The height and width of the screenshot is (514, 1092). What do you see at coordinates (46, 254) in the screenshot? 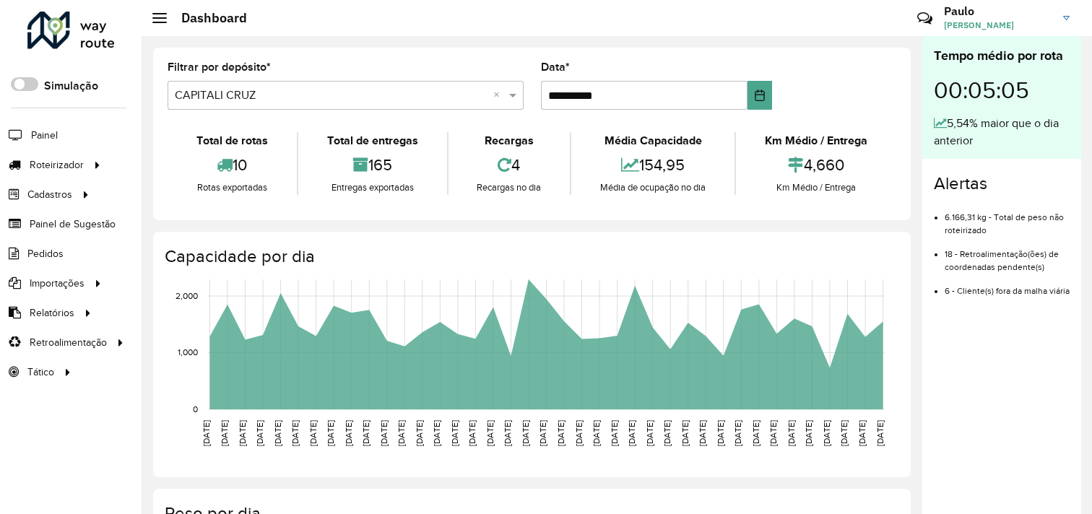
I see `span: Pedidos` at bounding box center [46, 254].